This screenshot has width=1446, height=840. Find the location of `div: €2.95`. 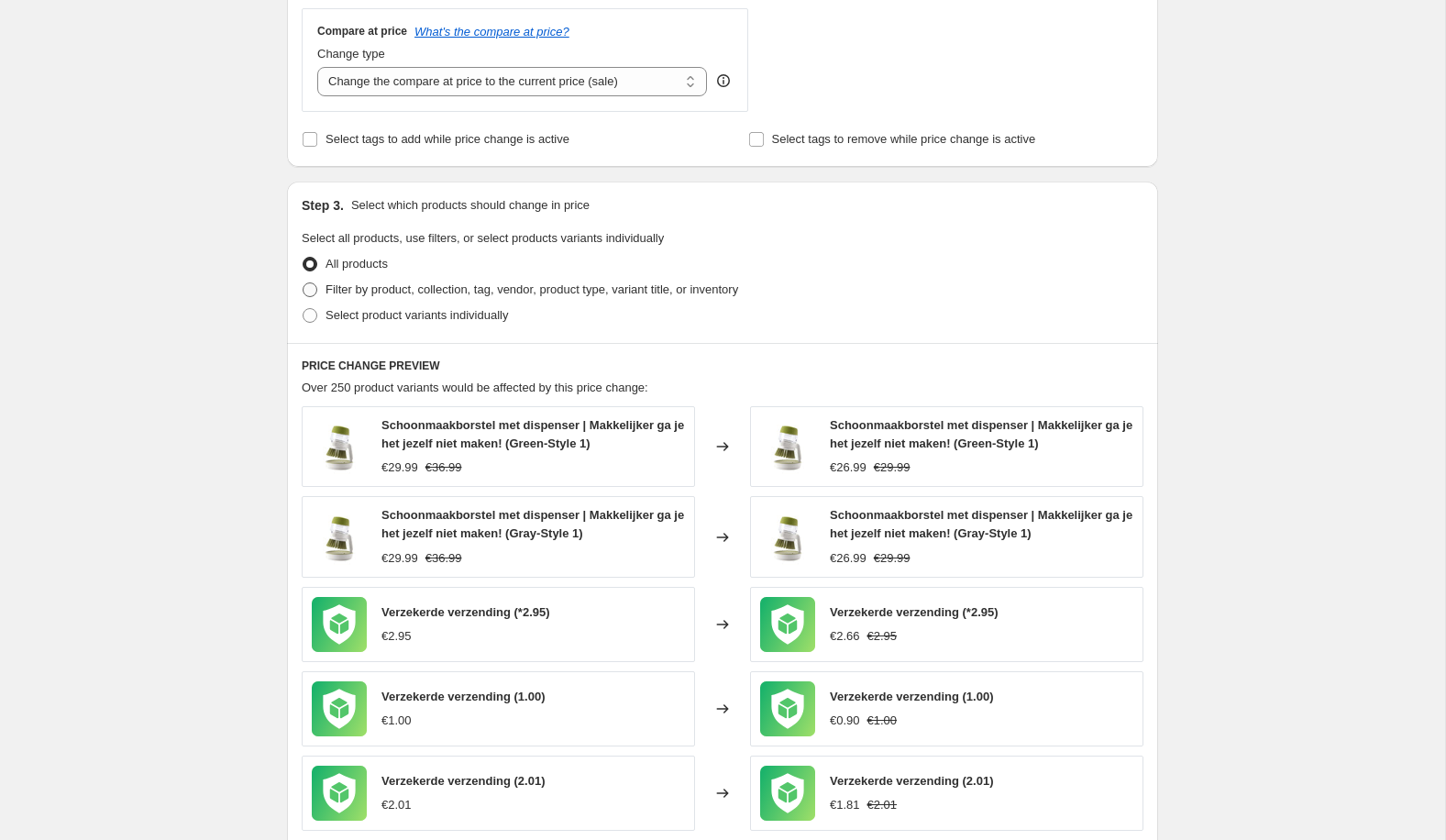

div: €2.95 is located at coordinates (397, 636).